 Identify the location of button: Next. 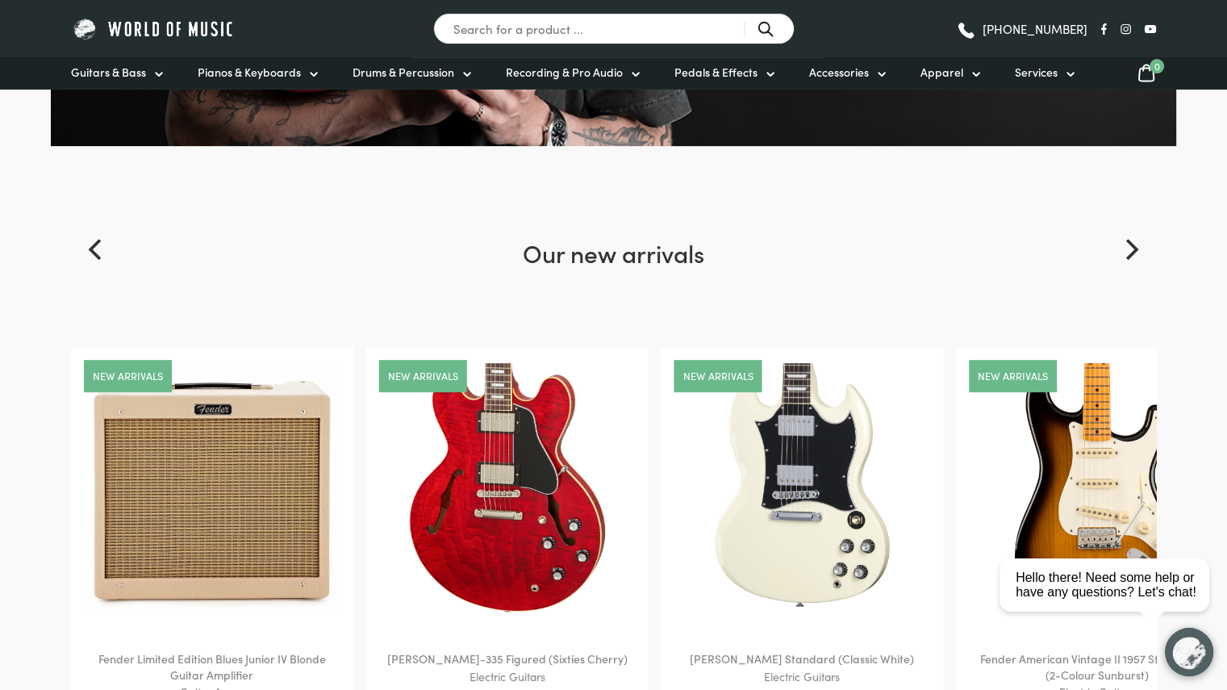
(1131, 250).